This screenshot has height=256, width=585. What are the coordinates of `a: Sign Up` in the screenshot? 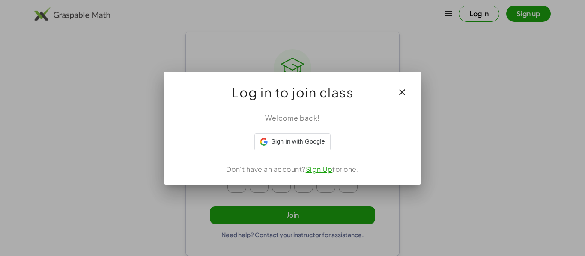 It's located at (319, 169).